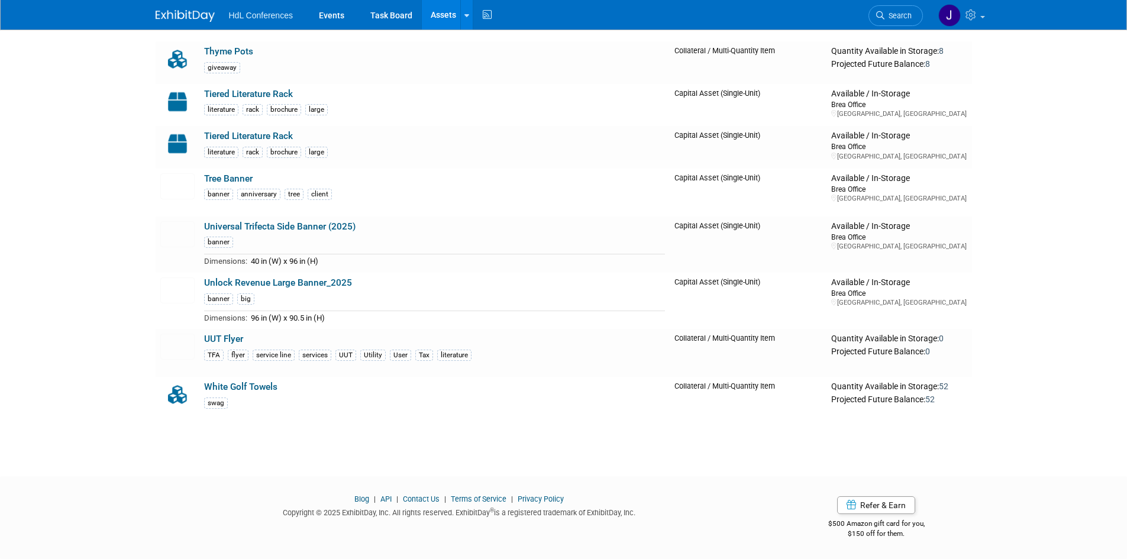 The width and height of the screenshot is (1127, 559). Describe the element at coordinates (478, 499) in the screenshot. I see `a: Terms of Service` at that location.